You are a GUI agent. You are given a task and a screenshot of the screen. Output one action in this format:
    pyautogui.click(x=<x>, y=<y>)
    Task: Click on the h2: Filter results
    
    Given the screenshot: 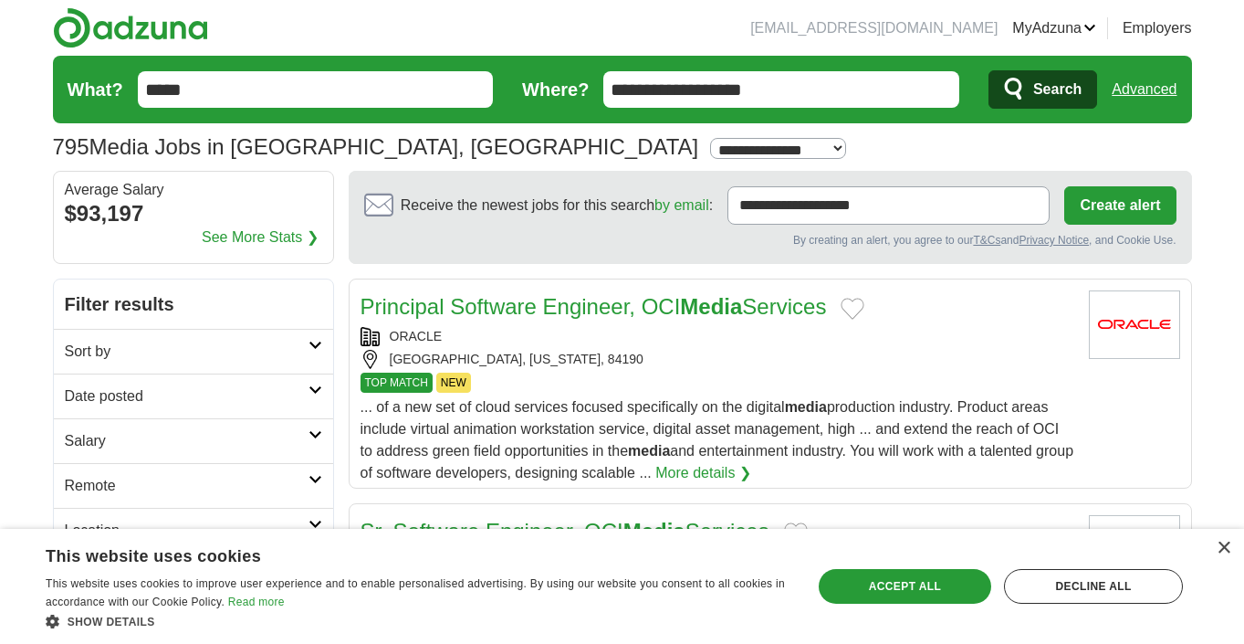 What is the action you would take?
    pyautogui.click(x=194, y=304)
    